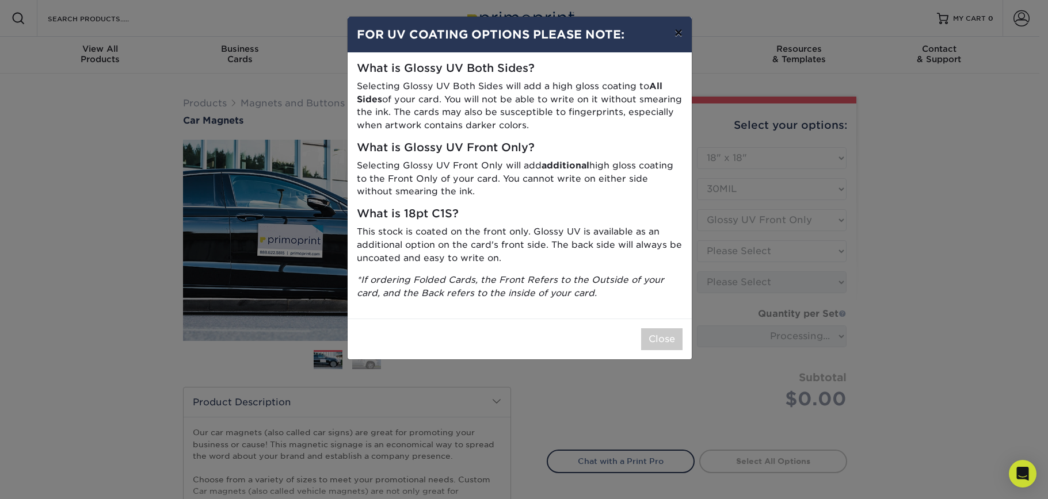 Image resolution: width=1048 pixels, height=499 pixels. Describe the element at coordinates (520, 179) in the screenshot. I see `p: Selecting Glossy UV Front Only will add high gloss coating to the Front Only of your card. You ca...` at that location.